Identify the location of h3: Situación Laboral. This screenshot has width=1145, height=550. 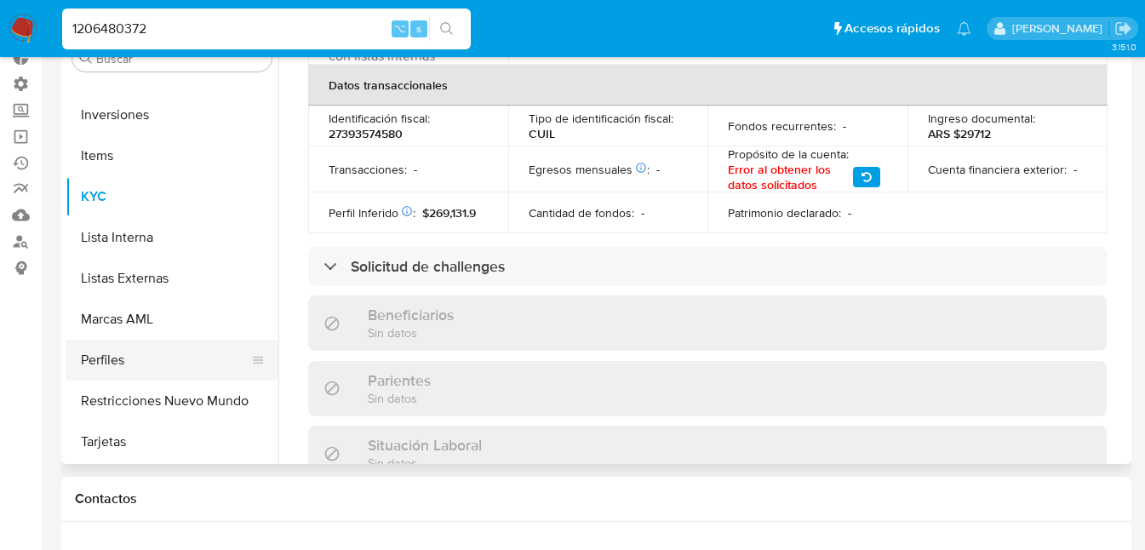
(425, 445).